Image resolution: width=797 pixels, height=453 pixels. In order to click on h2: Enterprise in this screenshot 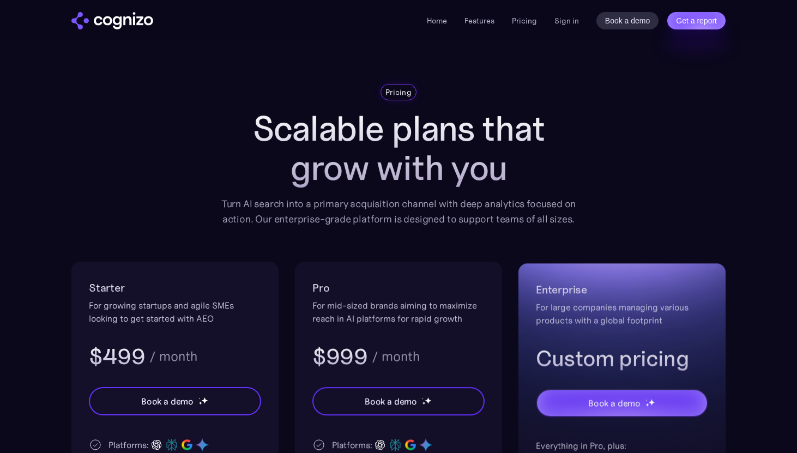, I will do `click(622, 290)`.